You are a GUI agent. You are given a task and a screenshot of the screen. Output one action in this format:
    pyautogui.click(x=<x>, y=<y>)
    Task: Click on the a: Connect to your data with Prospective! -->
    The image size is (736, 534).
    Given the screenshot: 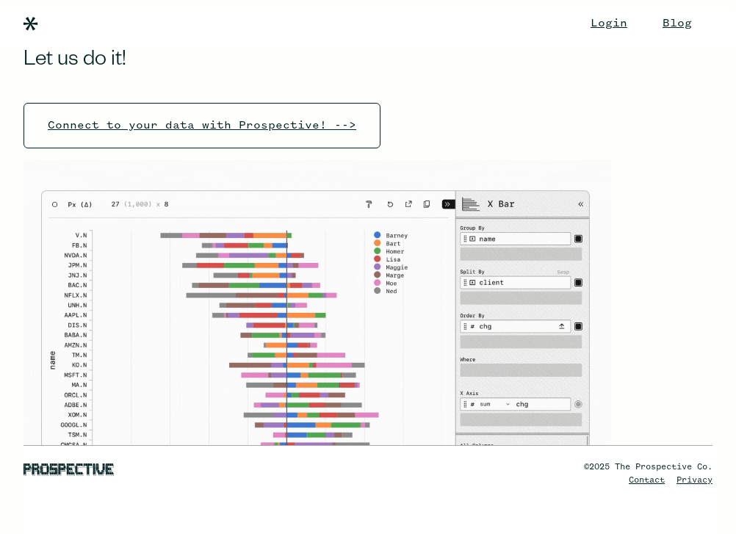 What is the action you would take?
    pyautogui.click(x=202, y=126)
    